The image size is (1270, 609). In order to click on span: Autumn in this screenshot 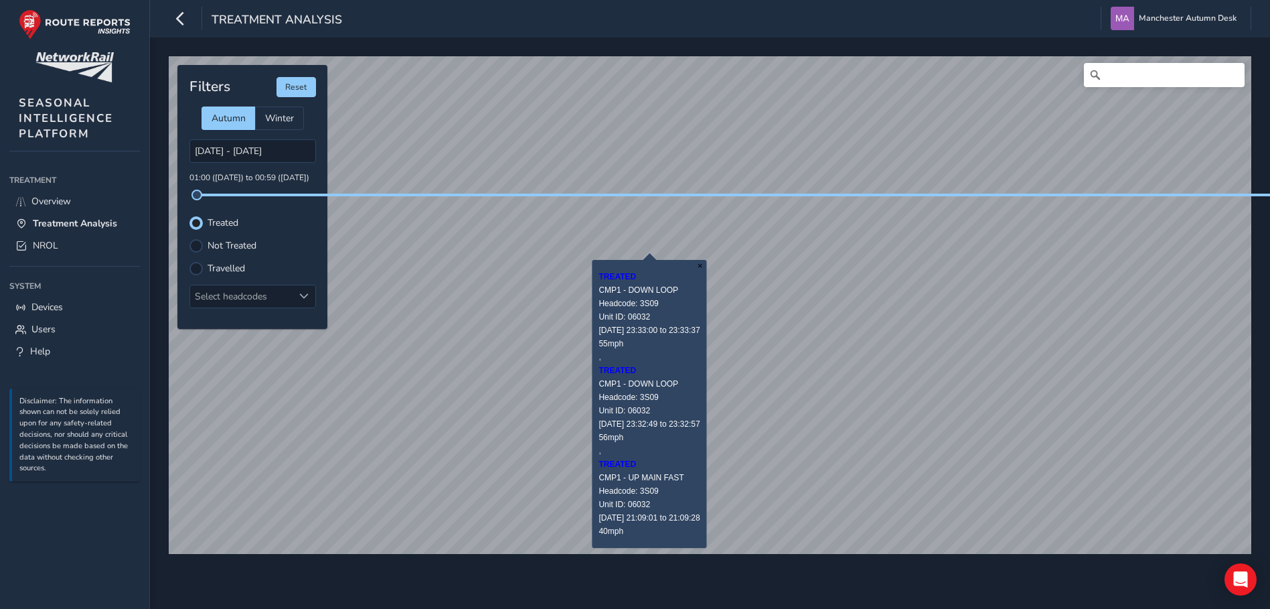, I will do `click(228, 118)`.